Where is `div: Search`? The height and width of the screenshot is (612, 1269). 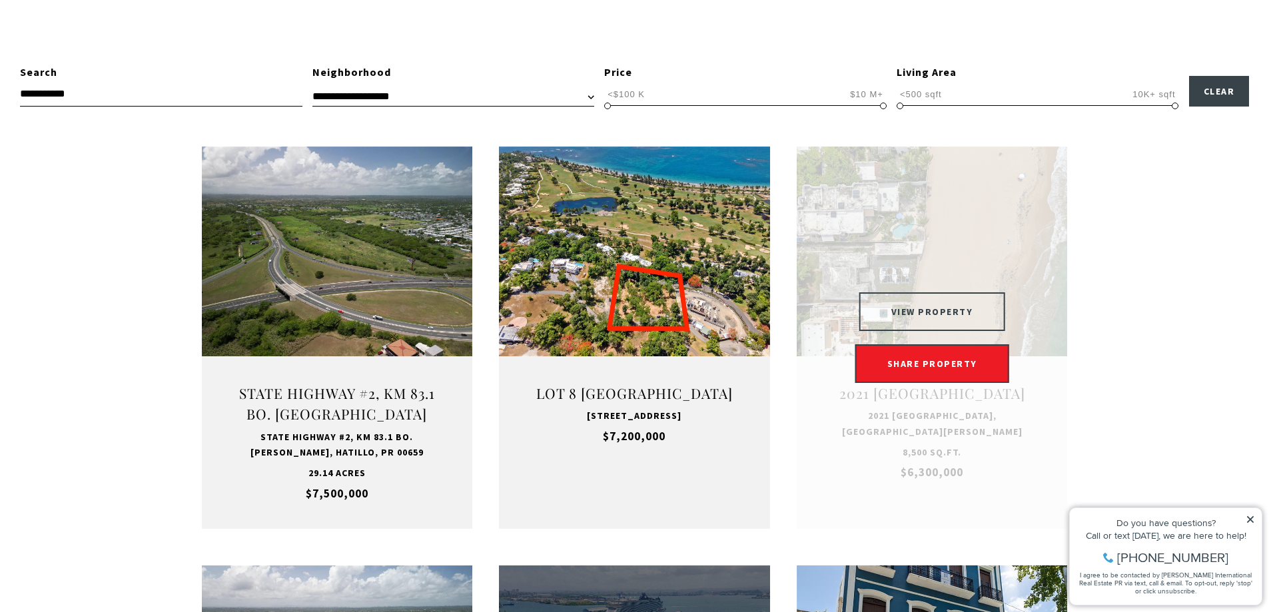
div: Search is located at coordinates (161, 73).